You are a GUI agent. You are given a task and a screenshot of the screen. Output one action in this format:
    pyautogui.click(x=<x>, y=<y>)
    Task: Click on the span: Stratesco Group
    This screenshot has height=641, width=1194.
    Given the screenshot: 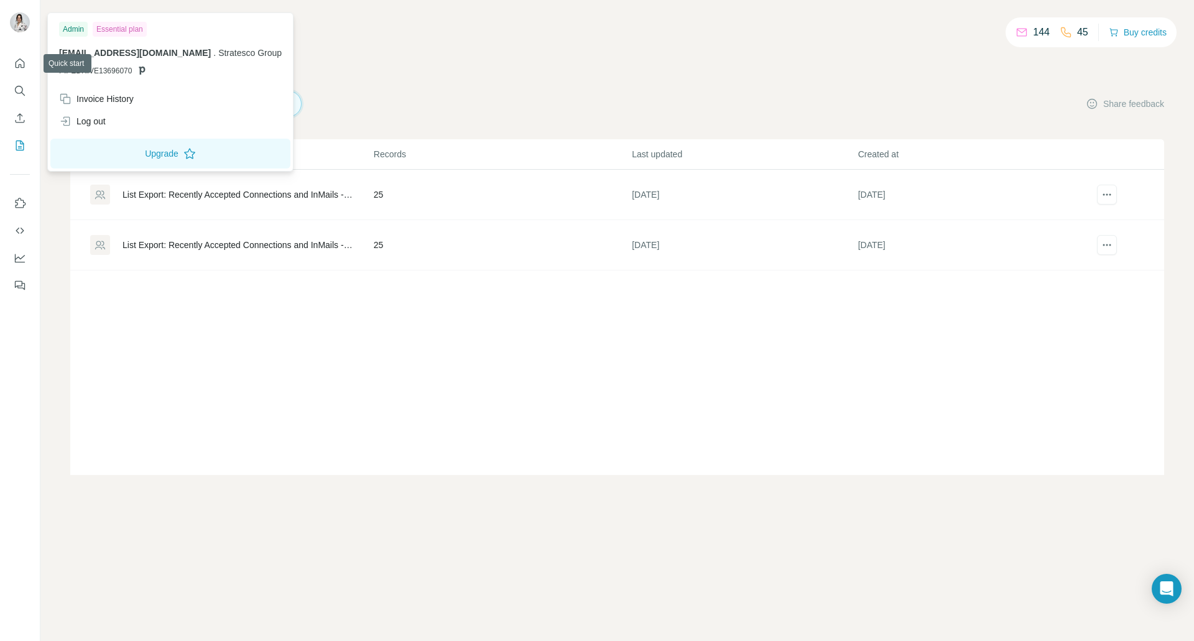 What is the action you would take?
    pyautogui.click(x=250, y=53)
    